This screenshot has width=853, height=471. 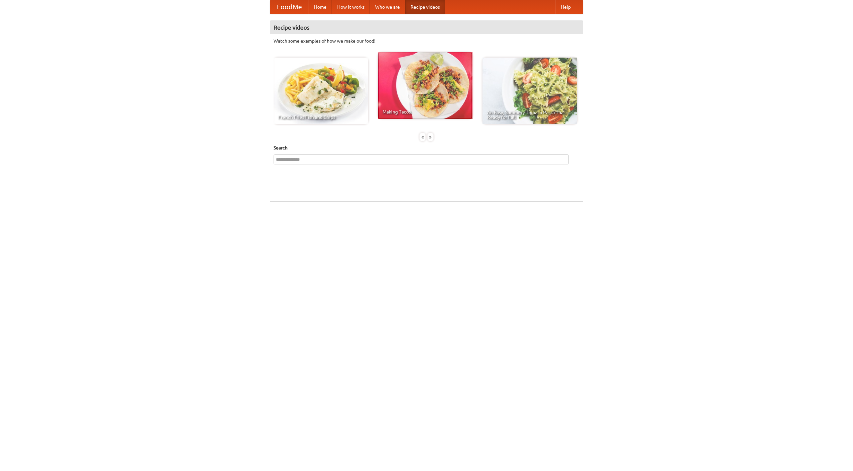 I want to click on a: Home, so click(x=320, y=7).